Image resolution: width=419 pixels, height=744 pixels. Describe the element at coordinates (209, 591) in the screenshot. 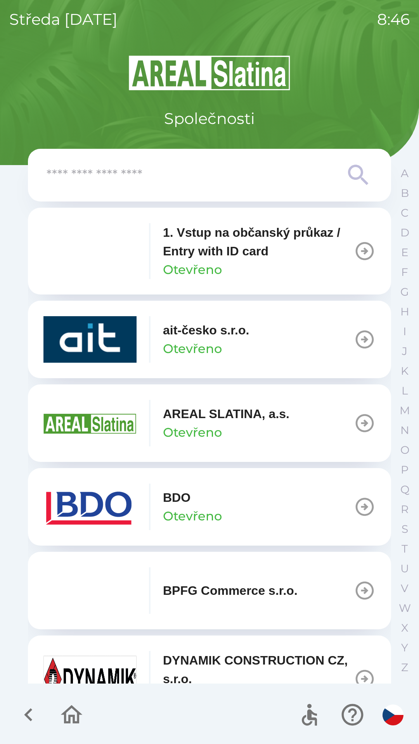

I see `button: BPFG Commerce s.r.o.` at that location.